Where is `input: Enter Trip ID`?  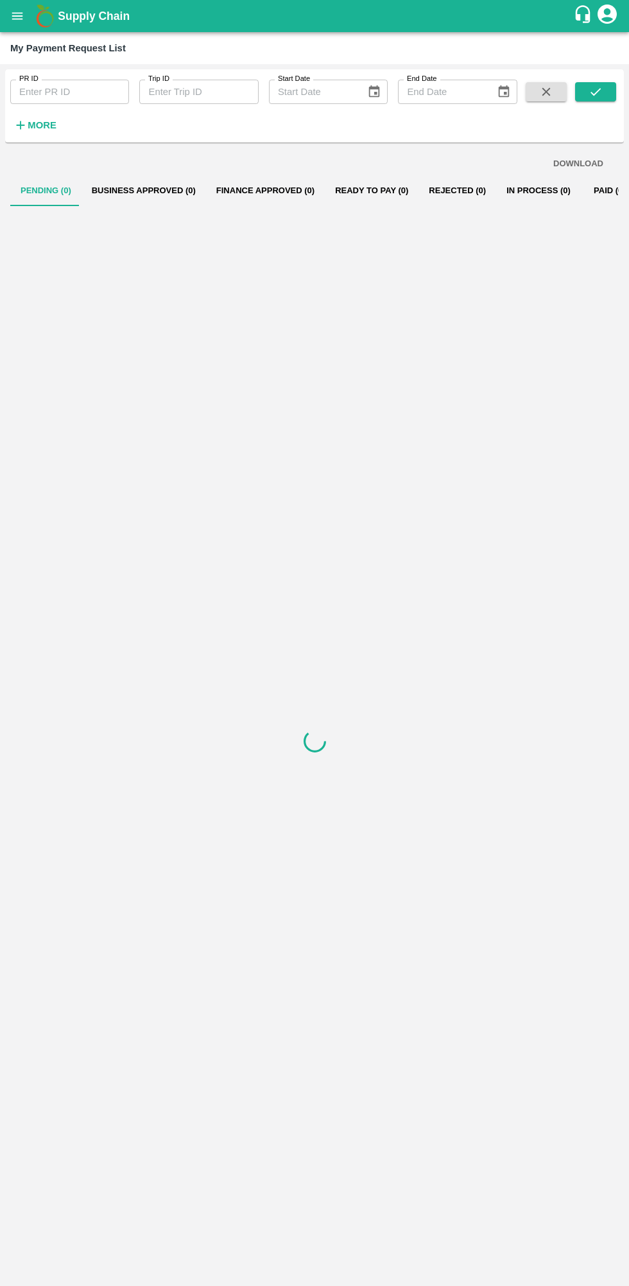 input: Enter Trip ID is located at coordinates (198, 92).